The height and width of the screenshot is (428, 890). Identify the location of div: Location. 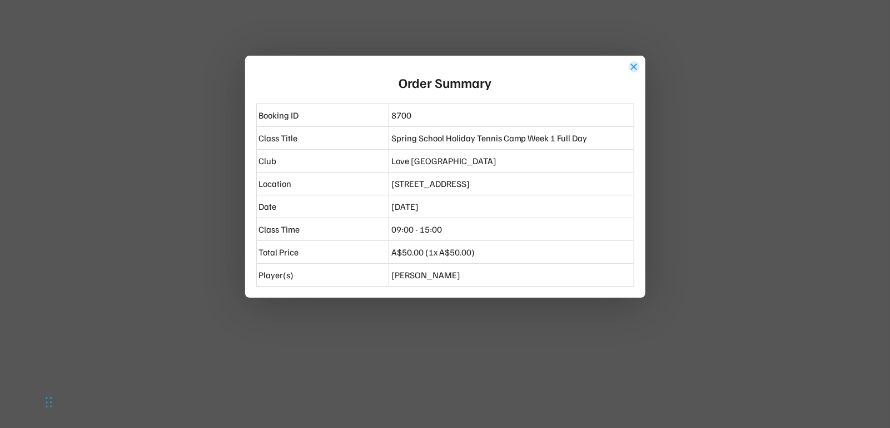
(323, 184).